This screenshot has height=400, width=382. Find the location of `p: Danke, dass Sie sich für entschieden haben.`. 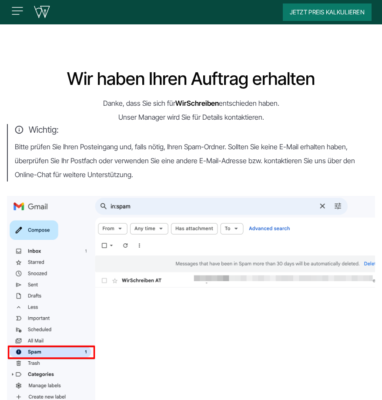

p: Danke, dass Sie sich für entschieden haben. is located at coordinates (191, 103).